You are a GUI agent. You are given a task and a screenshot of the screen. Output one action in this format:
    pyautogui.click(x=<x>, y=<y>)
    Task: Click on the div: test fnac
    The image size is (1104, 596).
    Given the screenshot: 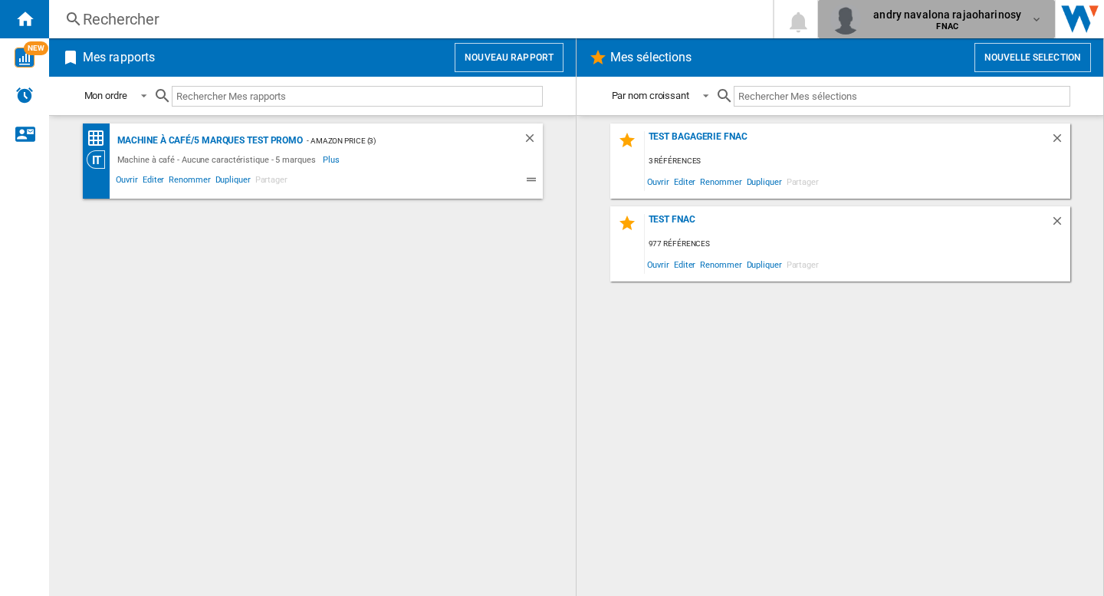 What is the action you would take?
    pyautogui.click(x=847, y=224)
    